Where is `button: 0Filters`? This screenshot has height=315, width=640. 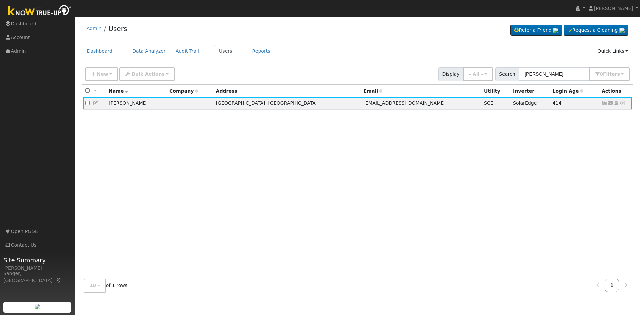
button: 0Filters is located at coordinates (609, 74).